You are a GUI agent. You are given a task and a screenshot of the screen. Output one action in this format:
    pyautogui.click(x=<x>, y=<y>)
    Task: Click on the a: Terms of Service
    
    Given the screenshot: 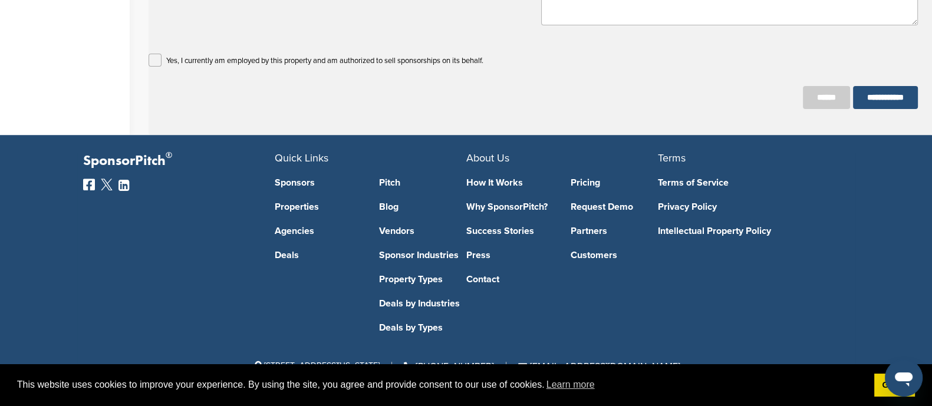 What is the action you would take?
    pyautogui.click(x=744, y=183)
    